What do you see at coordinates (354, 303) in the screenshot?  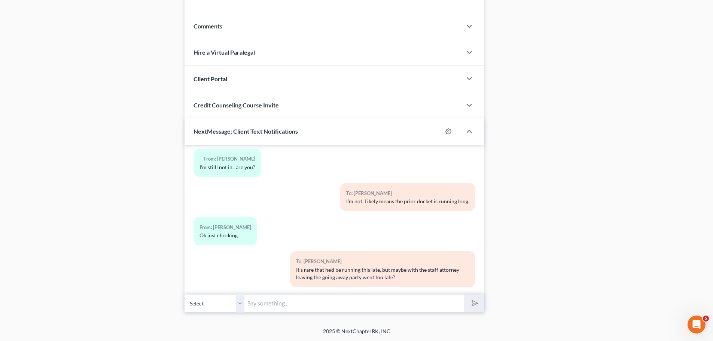 I see `input: Say something...` at bounding box center [354, 303].